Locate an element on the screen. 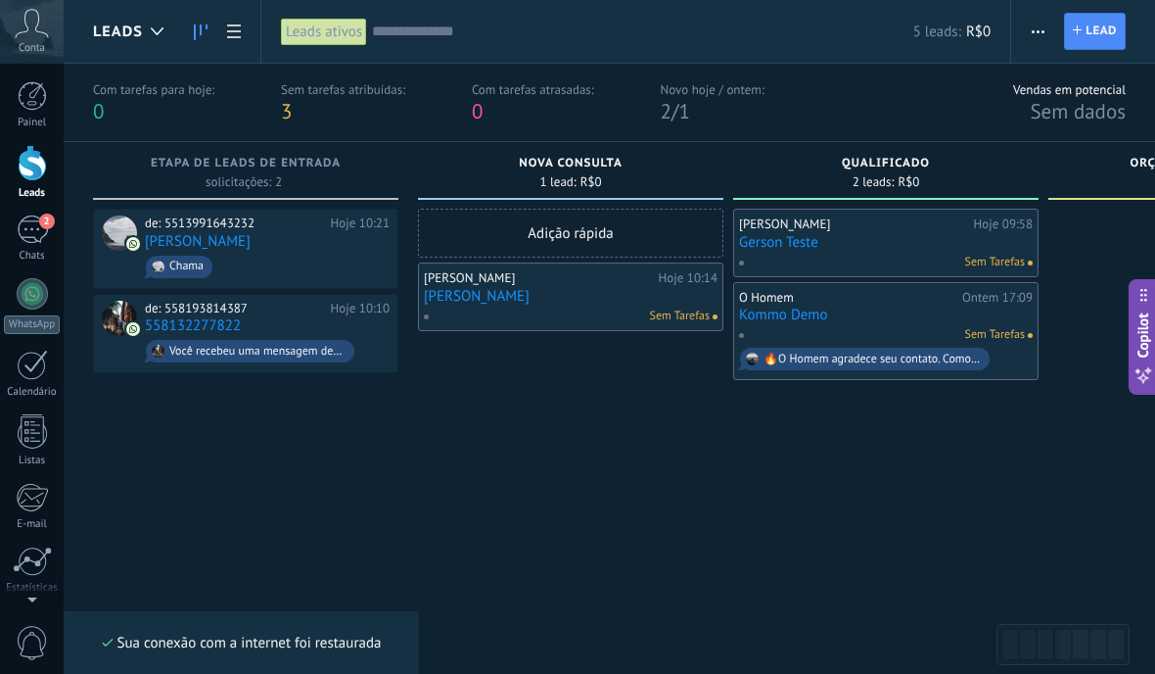 The width and height of the screenshot is (1155, 674). div: Gerson Assis is located at coordinates (119, 233).